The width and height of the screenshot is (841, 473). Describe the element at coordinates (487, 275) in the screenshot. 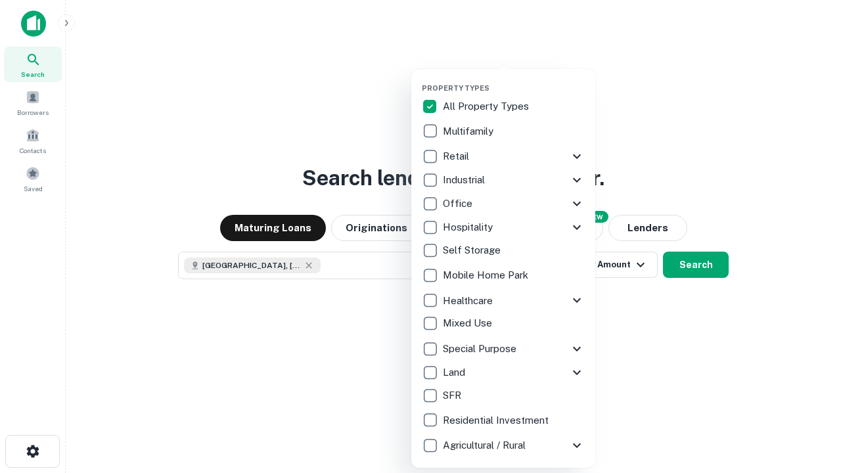

I see `p: Mobile Home Park` at that location.